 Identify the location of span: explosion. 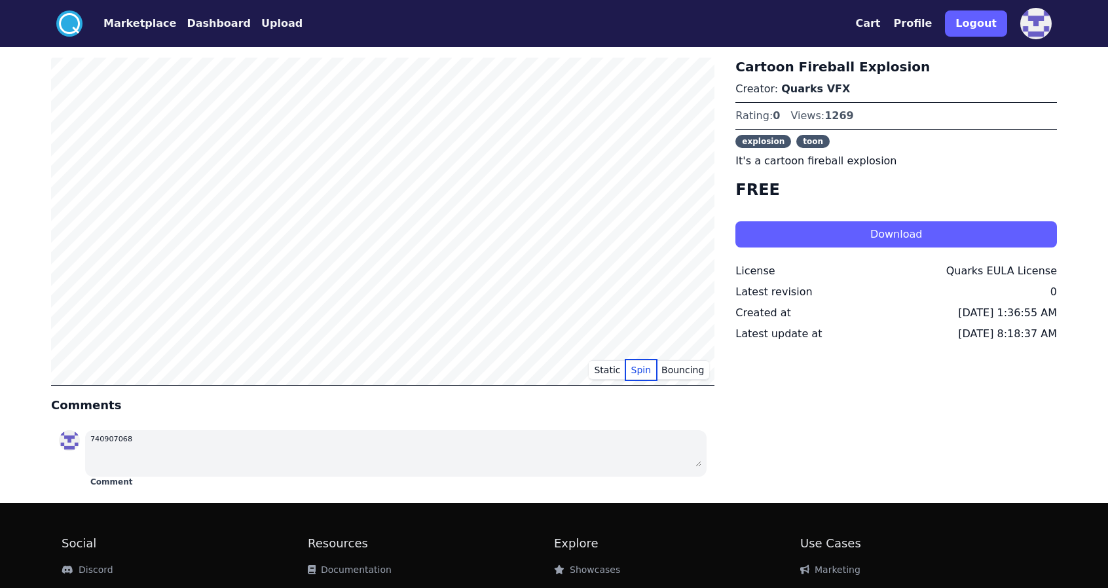
(763, 141).